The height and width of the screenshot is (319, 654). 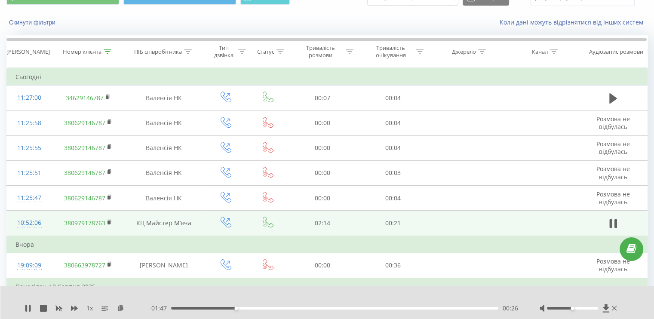 What do you see at coordinates (224, 52) in the screenshot?
I see `div: Тип дзвінка` at bounding box center [224, 52].